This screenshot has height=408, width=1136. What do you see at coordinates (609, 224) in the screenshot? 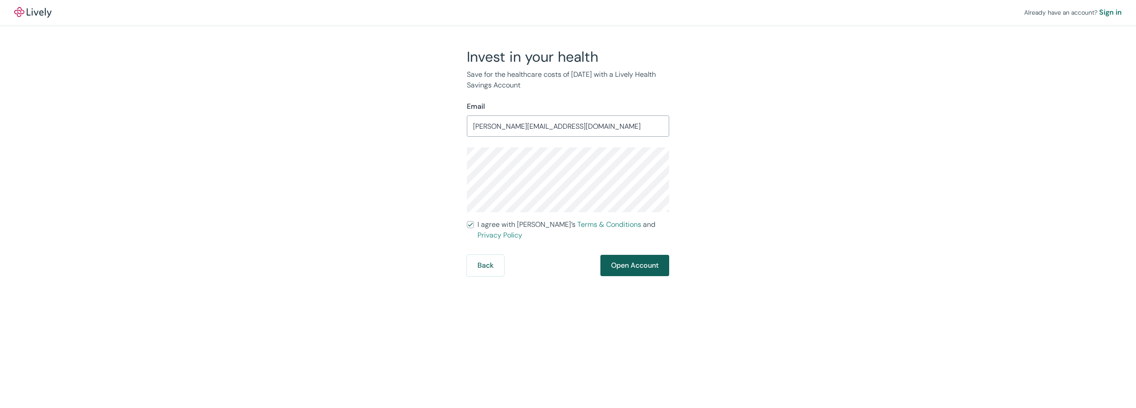
I see `a: Terms & Conditions` at bounding box center [609, 224].